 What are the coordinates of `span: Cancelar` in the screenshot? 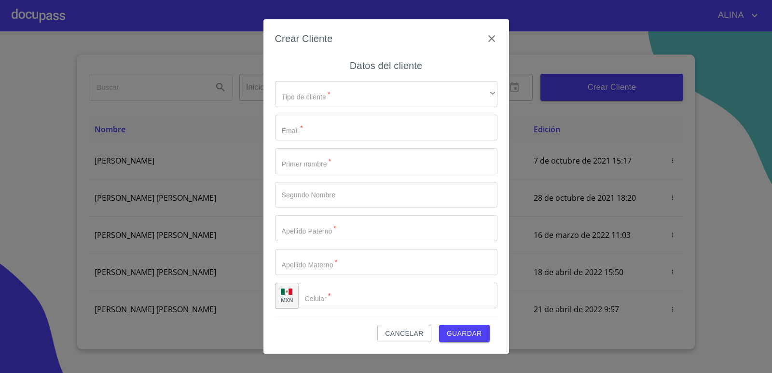 It's located at (404, 333).